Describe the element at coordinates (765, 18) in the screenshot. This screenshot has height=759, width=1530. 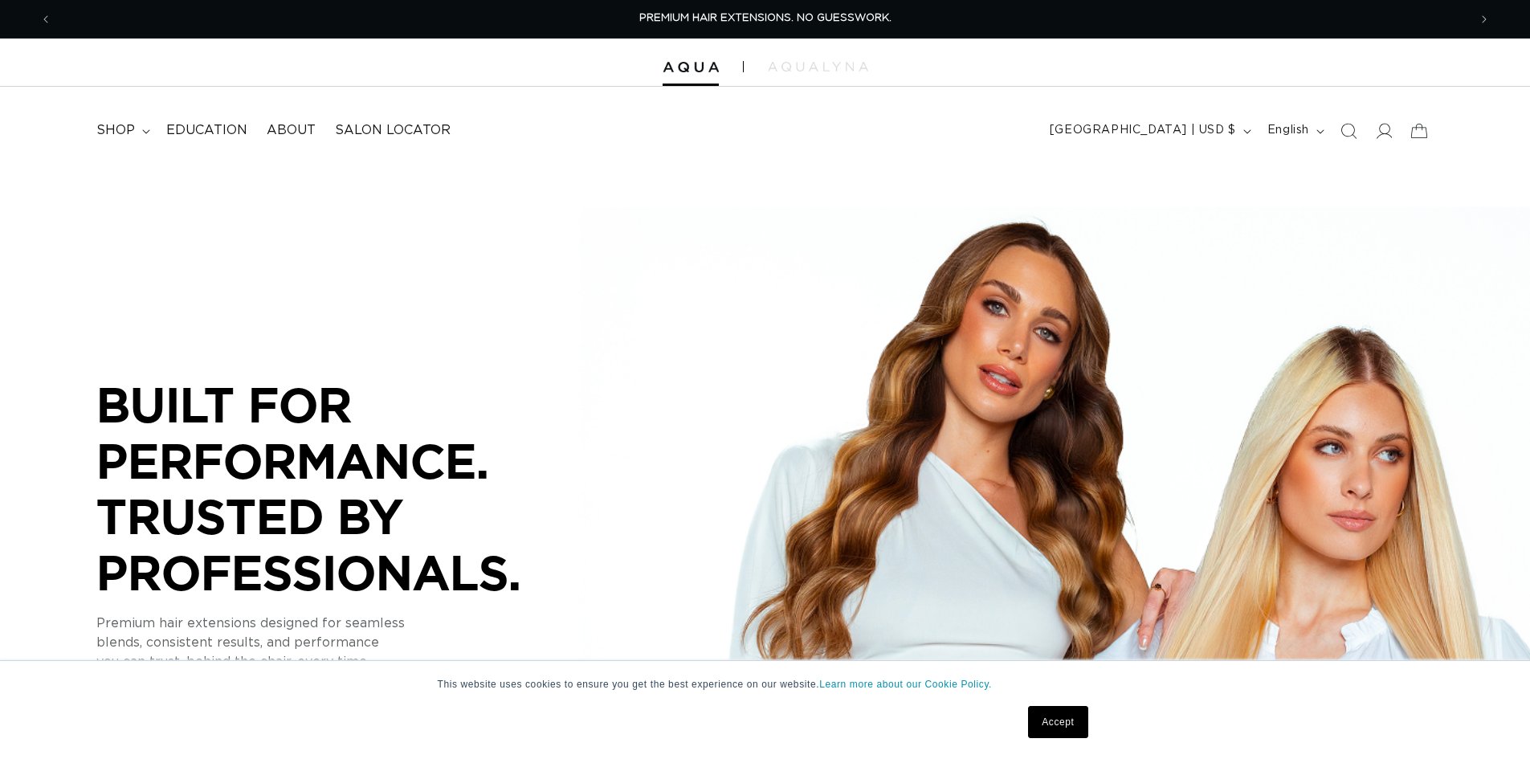
I see `span: PREMIUM HAIR EXTENSIONS. NO GUESSWORK.` at that location.